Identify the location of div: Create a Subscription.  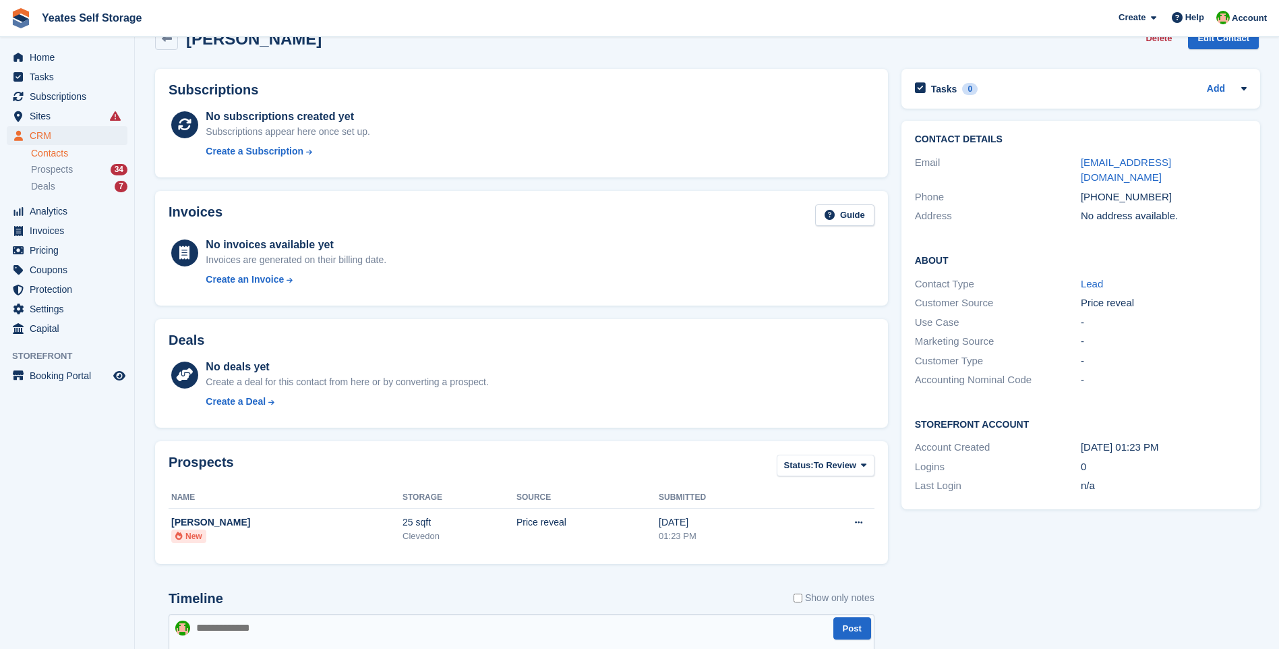
(254, 151).